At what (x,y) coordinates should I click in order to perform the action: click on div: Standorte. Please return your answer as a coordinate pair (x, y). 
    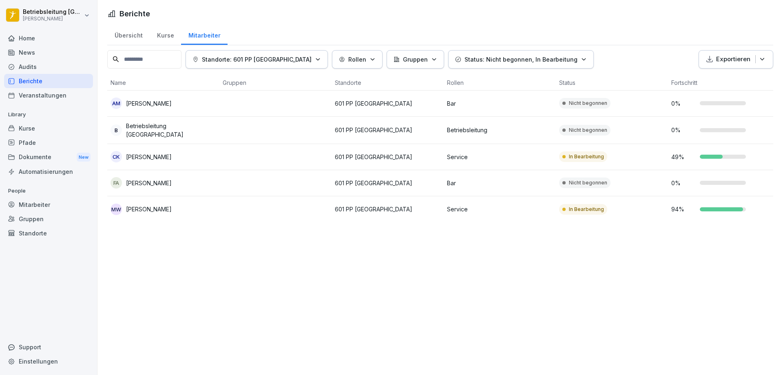
    Looking at the image, I should click on (49, 233).